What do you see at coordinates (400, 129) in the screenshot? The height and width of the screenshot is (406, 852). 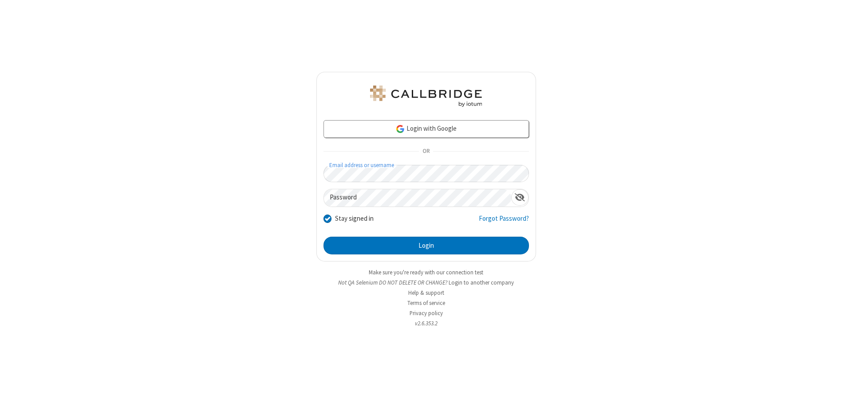 I see `img: google-icon.png` at bounding box center [400, 129].